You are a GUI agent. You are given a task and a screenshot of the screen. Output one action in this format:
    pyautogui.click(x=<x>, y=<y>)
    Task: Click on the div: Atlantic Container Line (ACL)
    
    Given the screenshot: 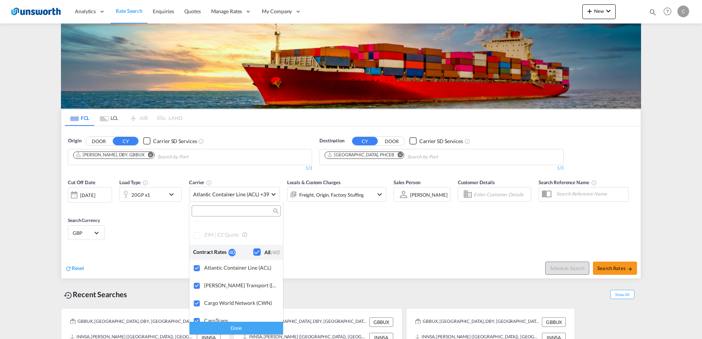 What is the action you would take?
    pyautogui.click(x=240, y=268)
    